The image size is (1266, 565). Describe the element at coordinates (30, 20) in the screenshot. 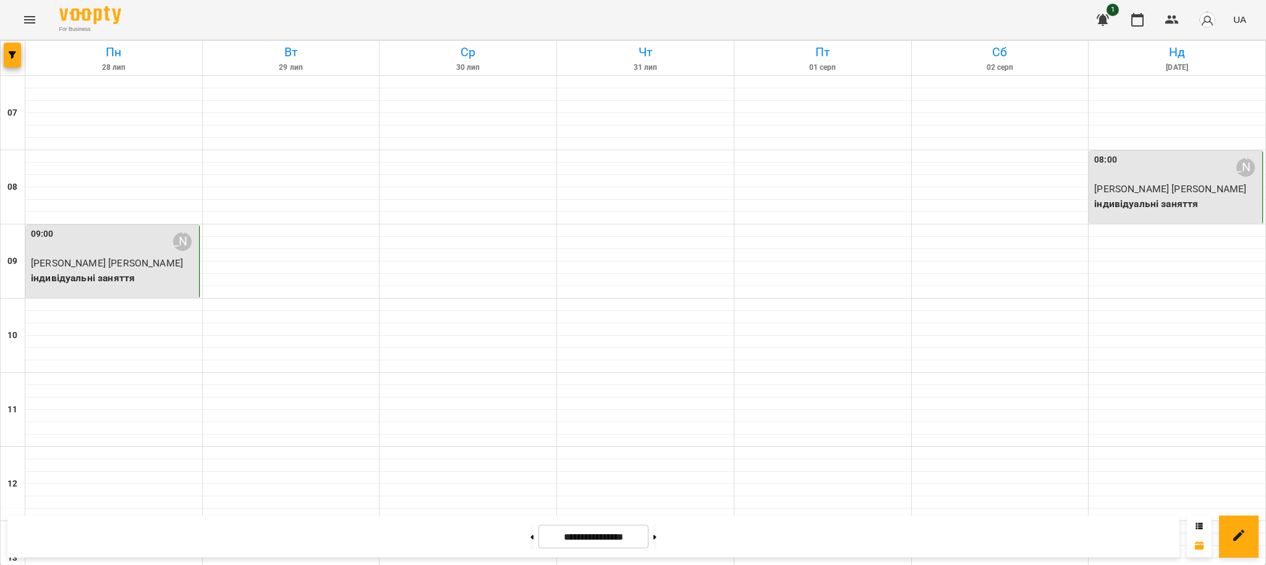

I see `button: Menu` at that location.